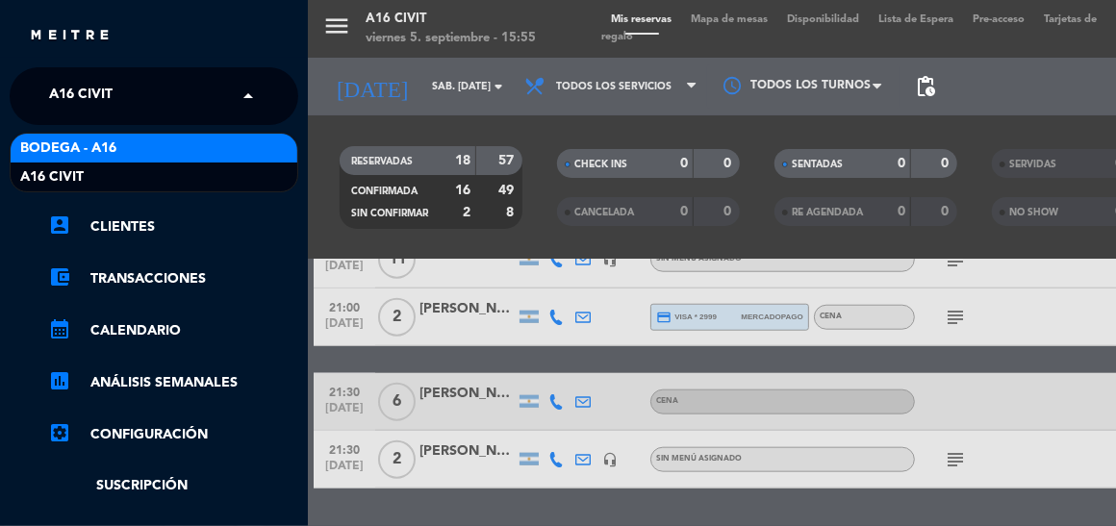  What do you see at coordinates (68, 148) in the screenshot?
I see `span: Bodega - A16` at bounding box center [68, 148].